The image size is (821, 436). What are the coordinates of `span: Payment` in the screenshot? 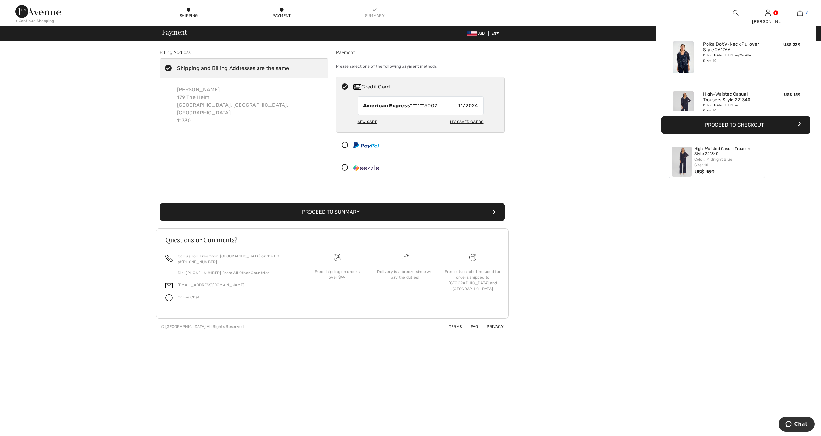 It's located at (174, 32).